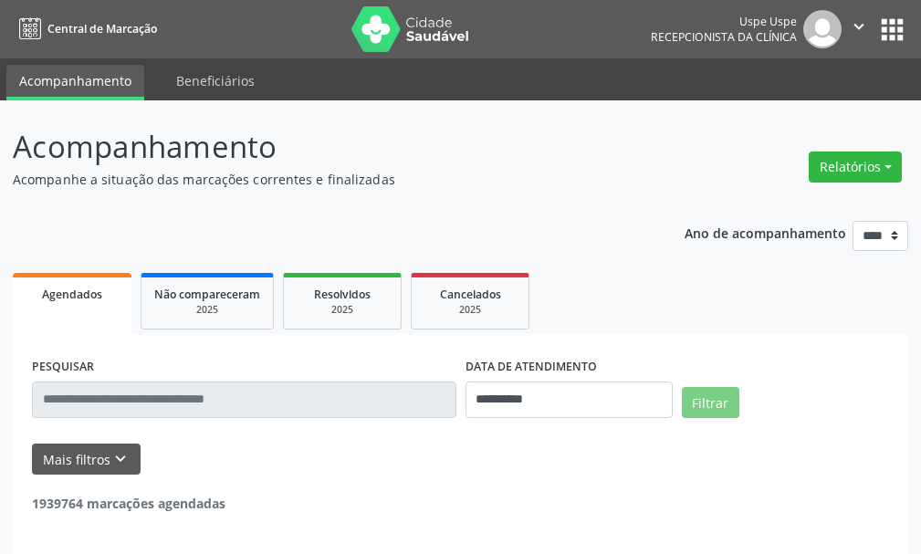  Describe the element at coordinates (85, 28) in the screenshot. I see `a: Central de Marcação` at that location.